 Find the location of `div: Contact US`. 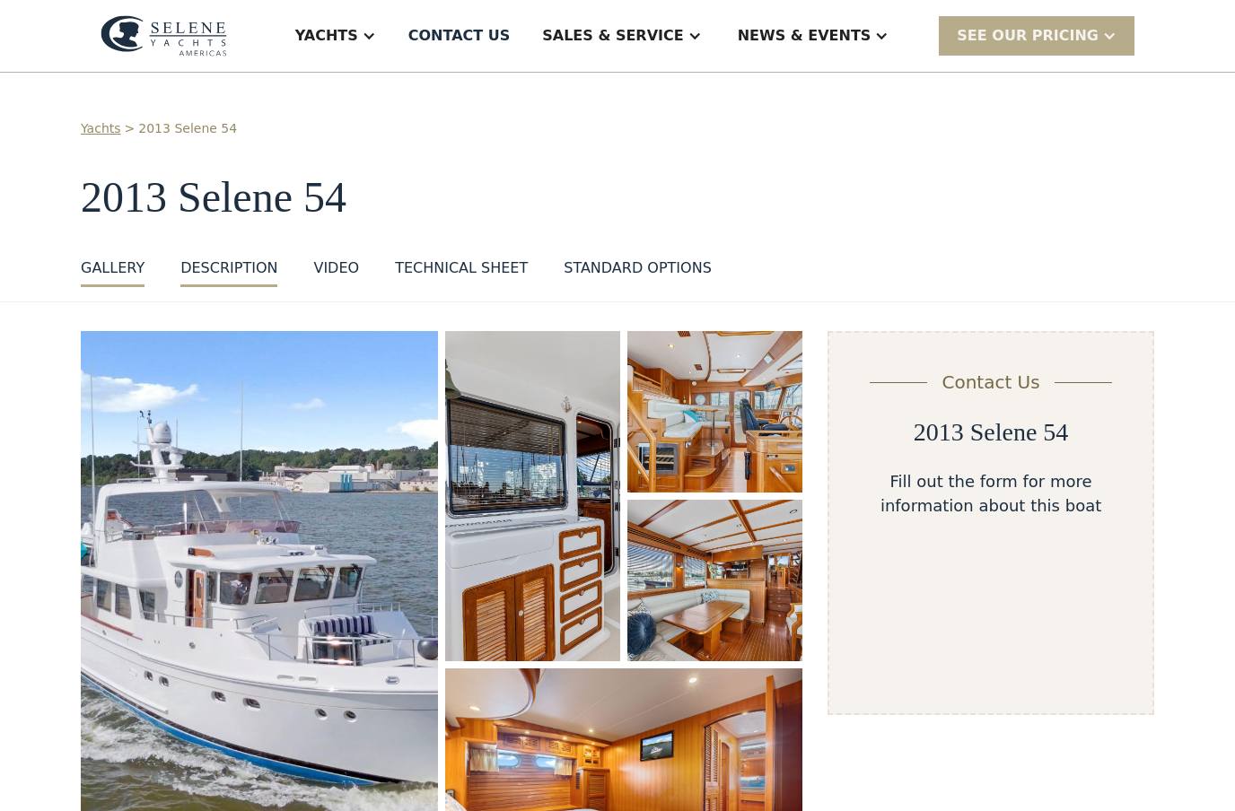

div: Contact US is located at coordinates (459, 36).